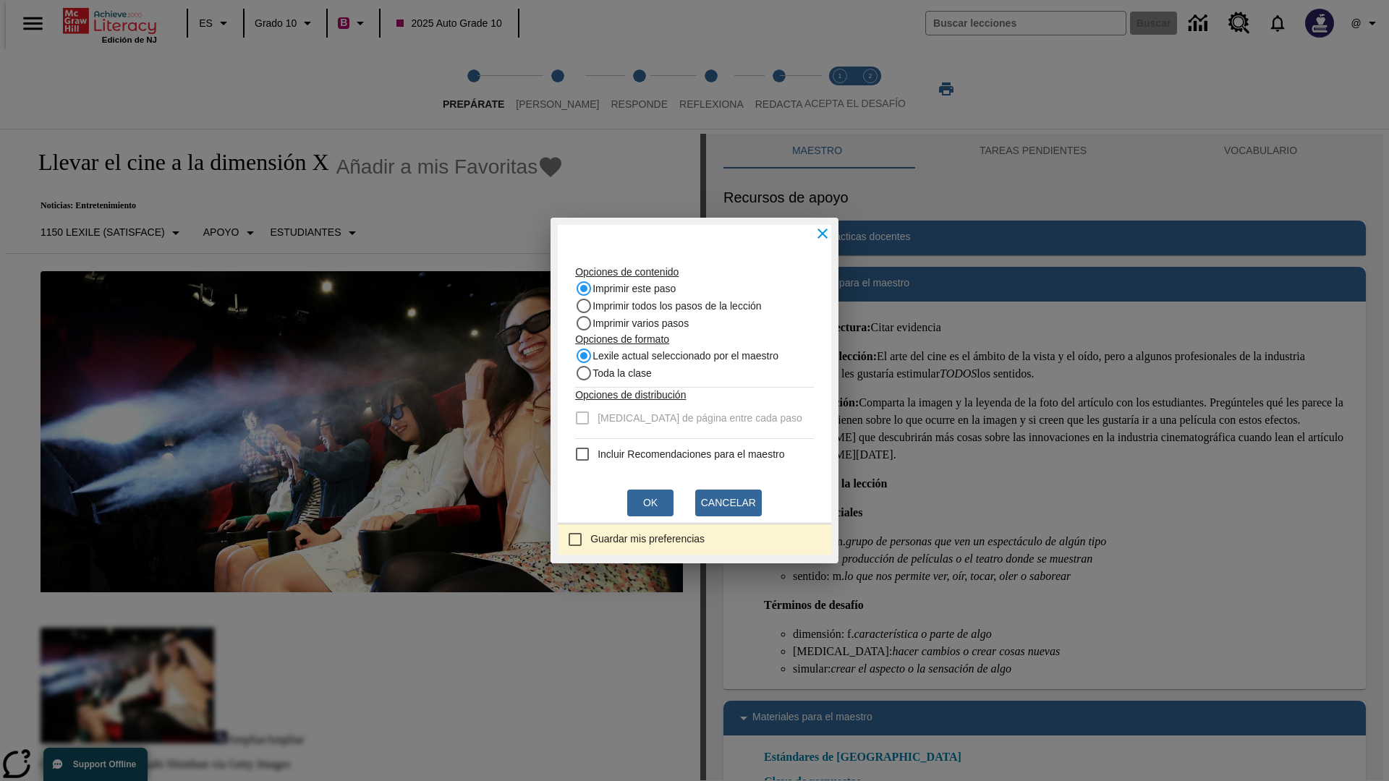 Image resolution: width=1389 pixels, height=781 pixels. I want to click on span: Lexile actual seleccionado por el maestro, so click(685, 356).